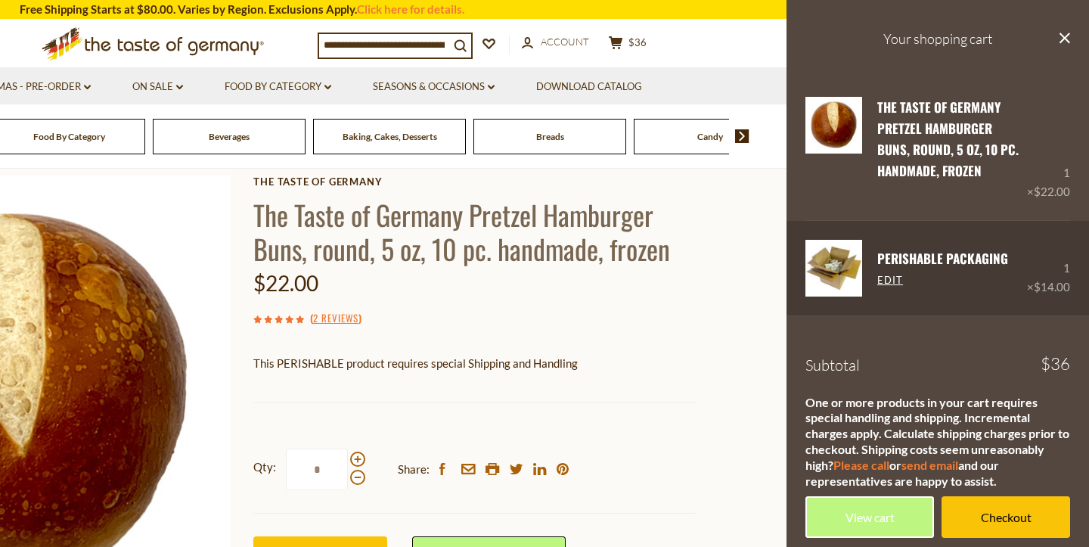 This screenshot has width=1089, height=547. I want to click on a: Breads, so click(550, 136).